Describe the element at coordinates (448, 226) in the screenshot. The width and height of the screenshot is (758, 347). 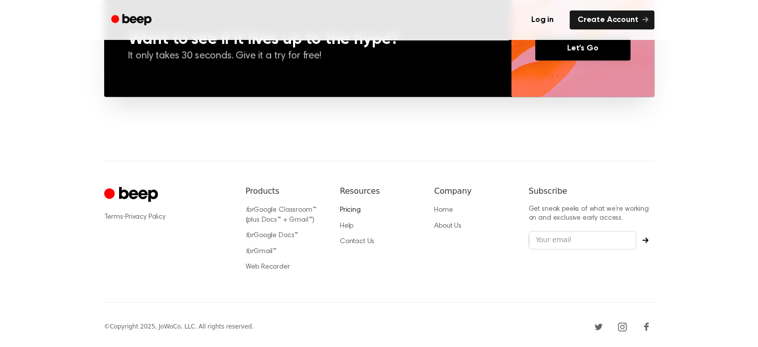
I see `a: About Us` at that location.